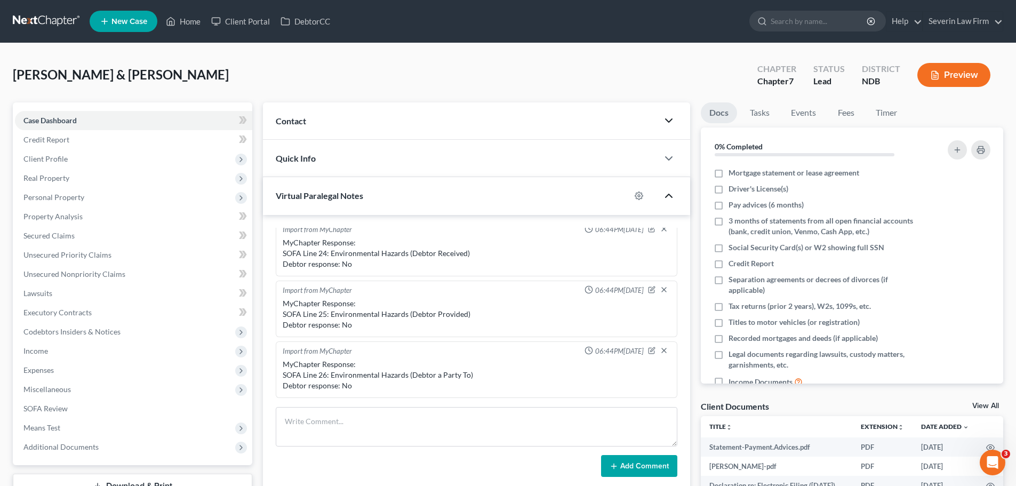 Image resolution: width=1016 pixels, height=486 pixels. Describe the element at coordinates (133, 140) in the screenshot. I see `a: Credit Report` at that location.